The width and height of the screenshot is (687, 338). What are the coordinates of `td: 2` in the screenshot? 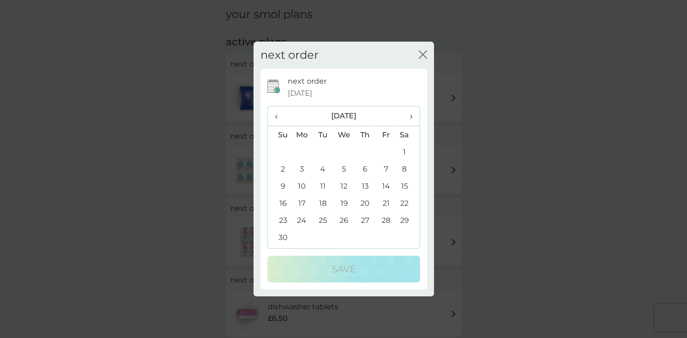 It's located at (279, 169).